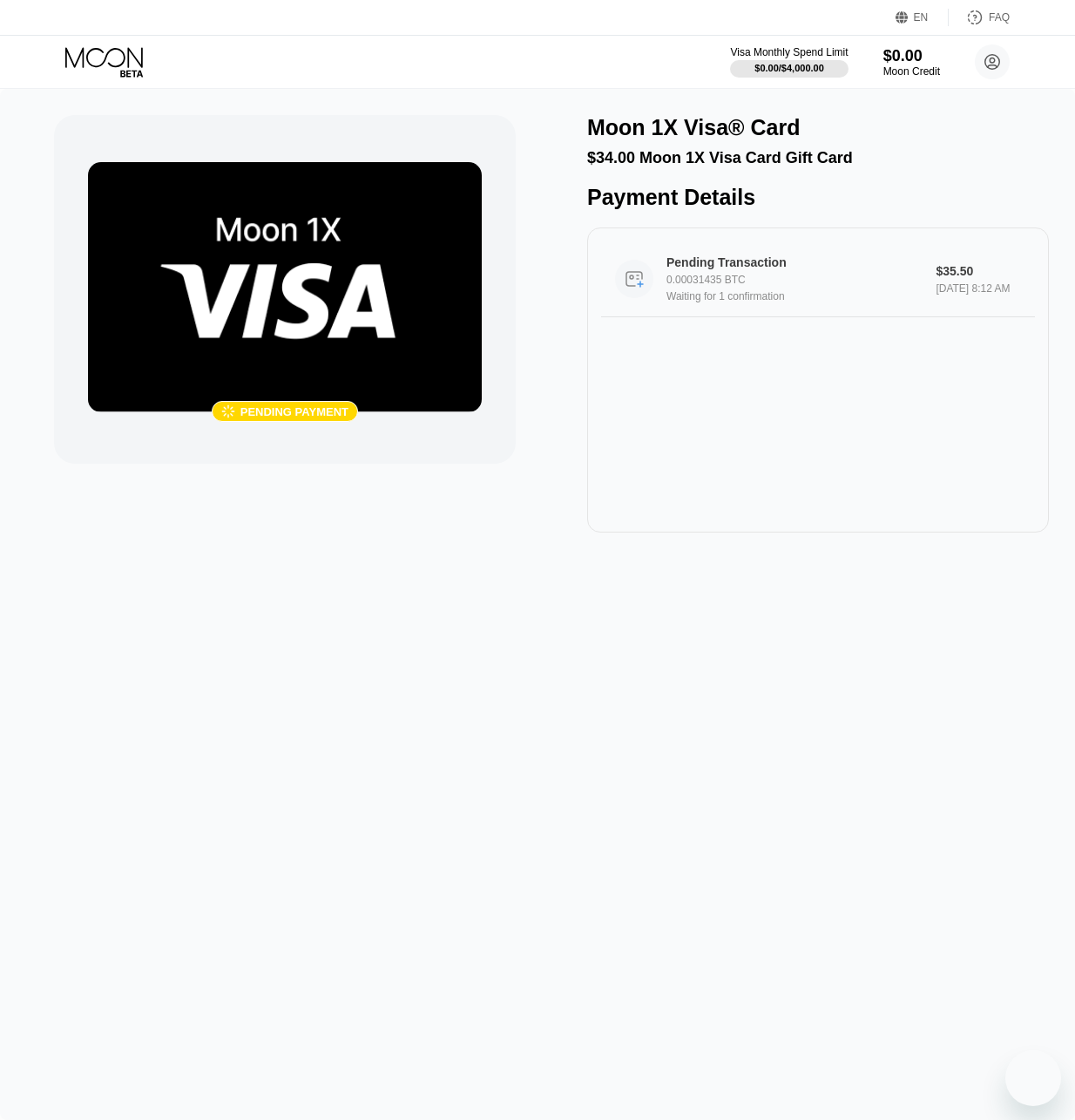 This screenshot has height=1120, width=1075. What do you see at coordinates (818, 197) in the screenshot?
I see `div: Payment Details` at bounding box center [818, 197].